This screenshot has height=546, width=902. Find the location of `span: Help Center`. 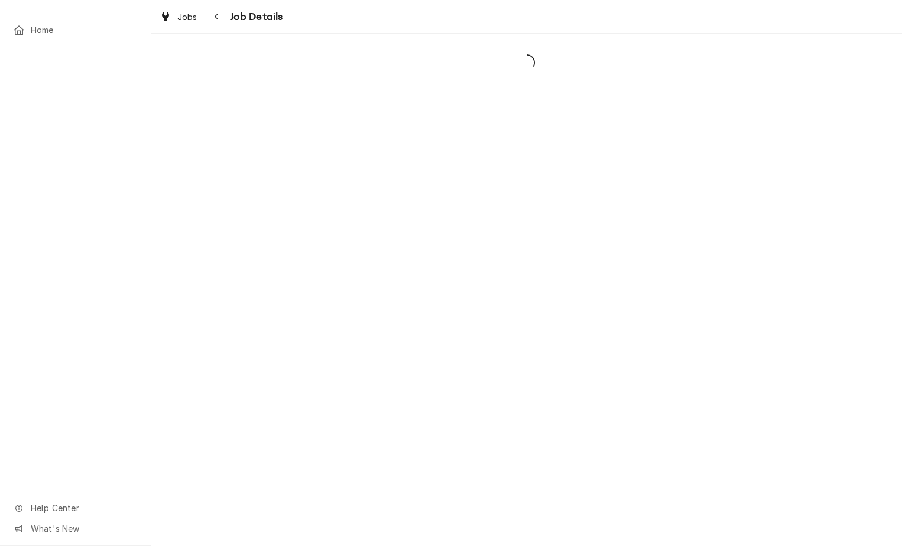

span: Help Center is located at coordinates (83, 508).